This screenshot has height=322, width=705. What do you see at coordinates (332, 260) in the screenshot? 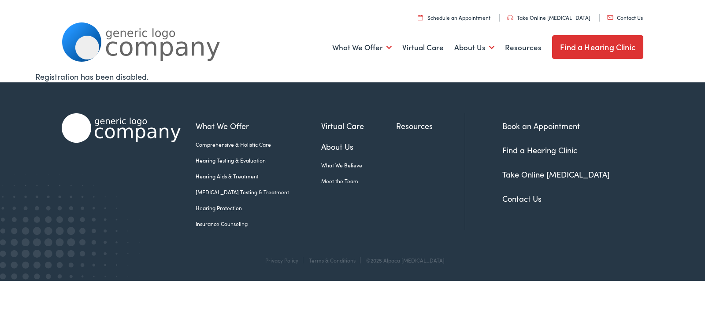
I see `a: Terms & Conditions` at bounding box center [332, 260].